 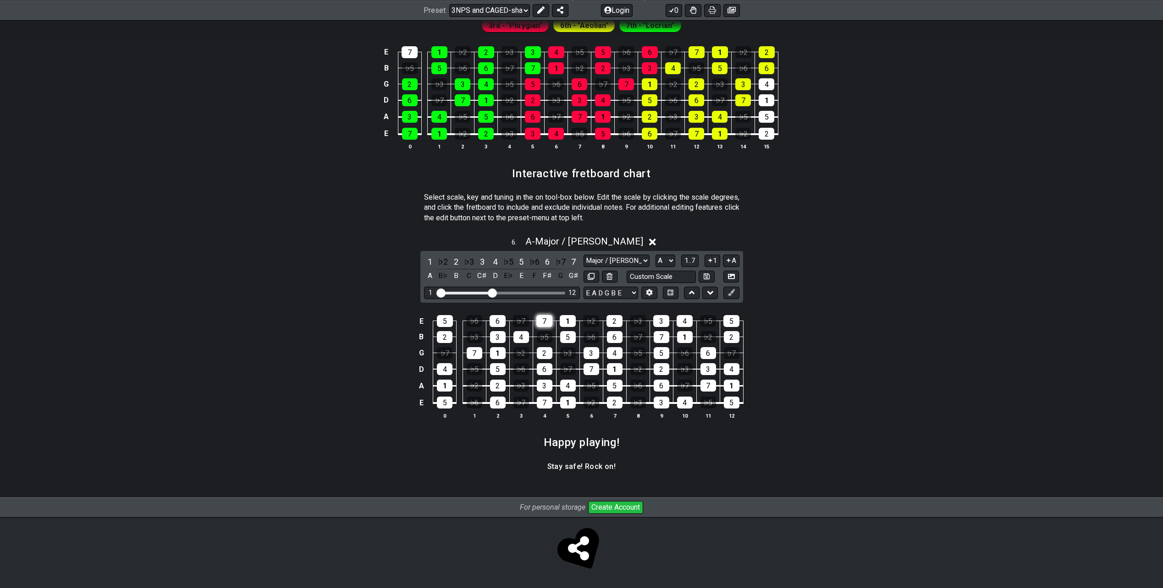 What do you see at coordinates (581, 174) in the screenshot?
I see `h2: Interactive fretboard chart` at bounding box center [581, 174].